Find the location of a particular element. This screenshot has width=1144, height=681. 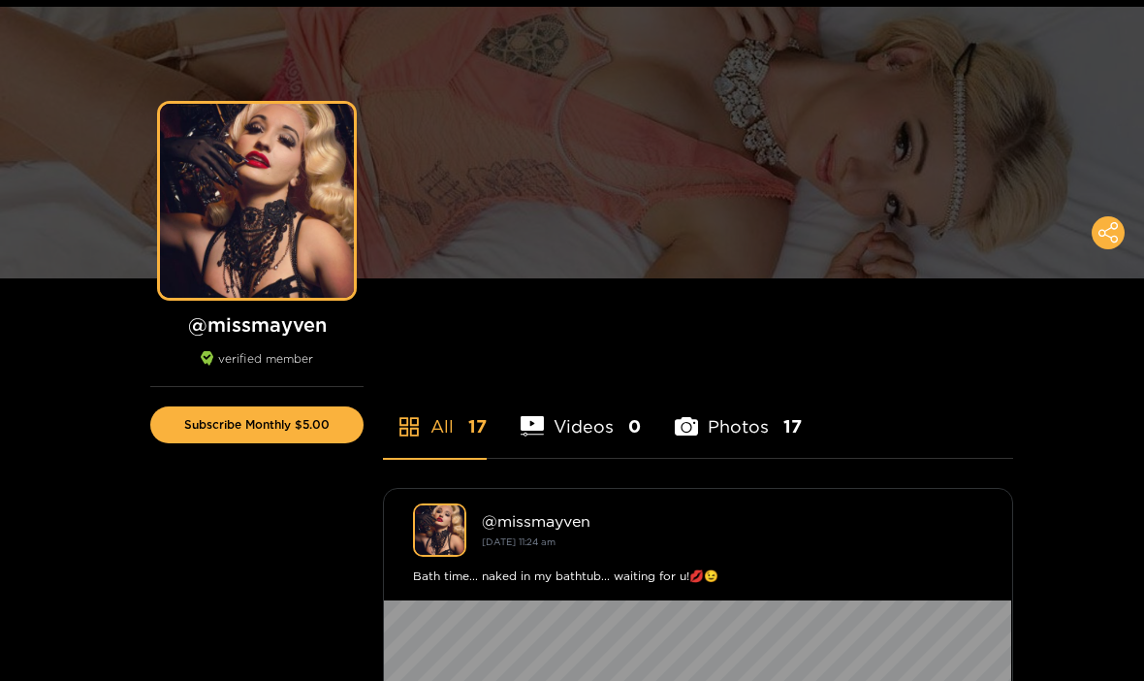

span: 0 is located at coordinates (634, 427).